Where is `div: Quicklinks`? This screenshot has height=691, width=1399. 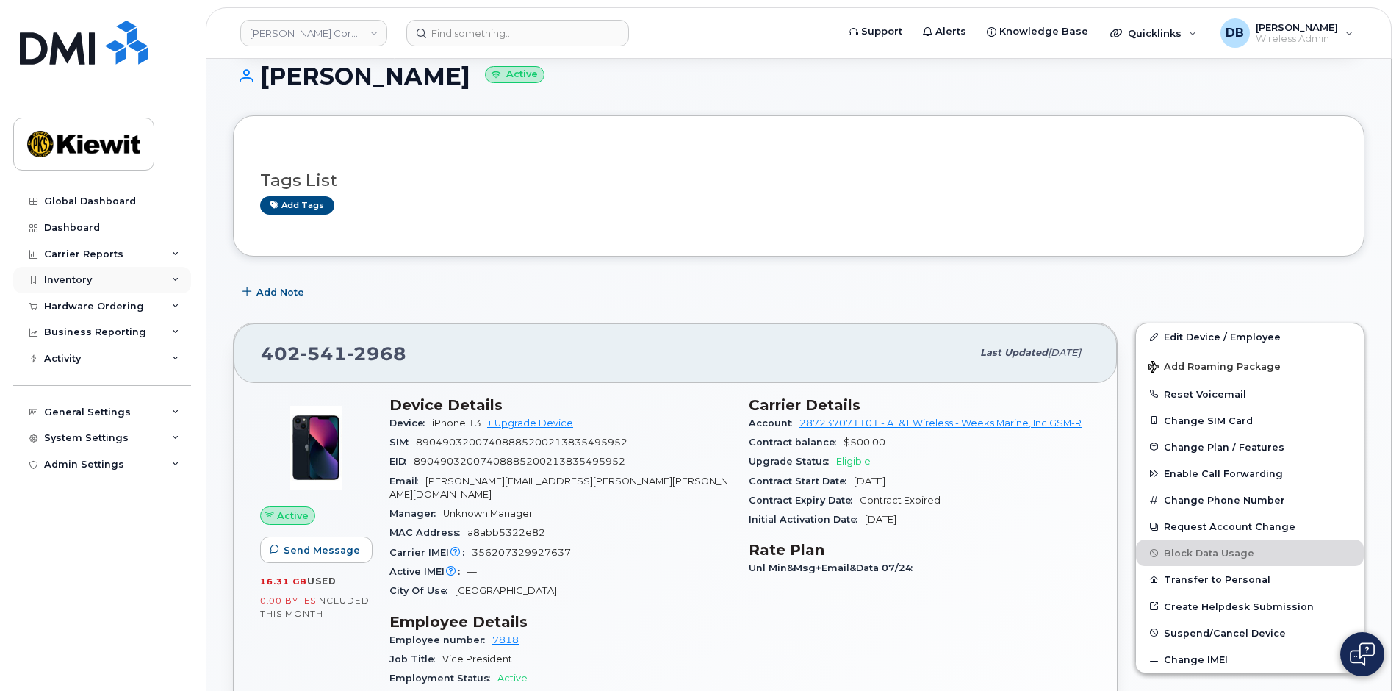
div: Quicklinks is located at coordinates (1154, 33).